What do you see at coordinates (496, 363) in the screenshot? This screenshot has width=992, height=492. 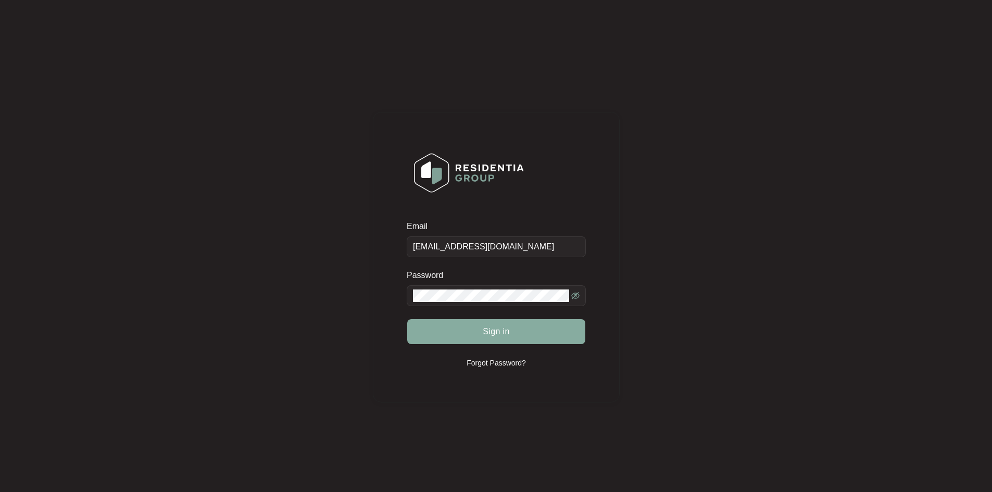 I see `p: Forgot Password?` at bounding box center [496, 363].